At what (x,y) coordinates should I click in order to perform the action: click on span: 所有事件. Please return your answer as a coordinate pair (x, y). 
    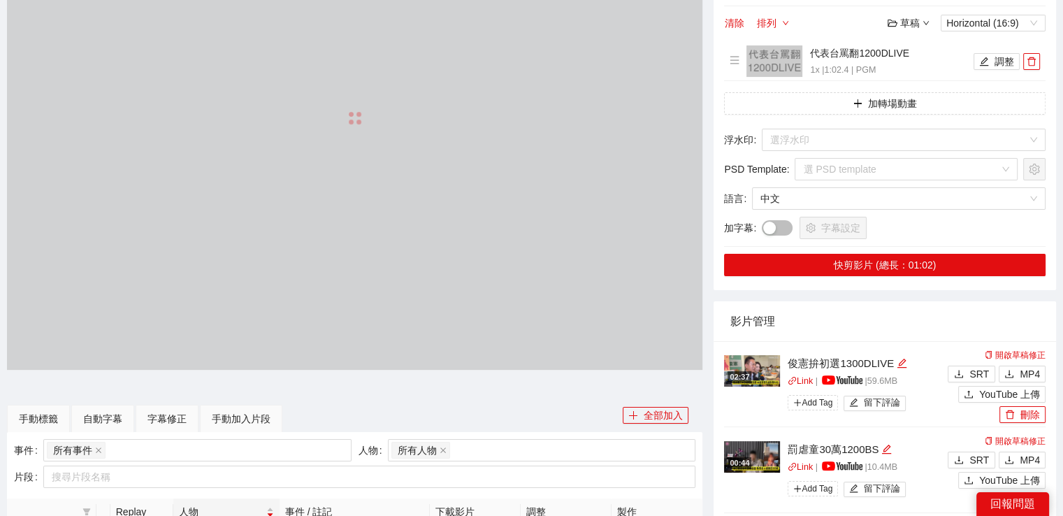
    Looking at the image, I should click on (73, 450).